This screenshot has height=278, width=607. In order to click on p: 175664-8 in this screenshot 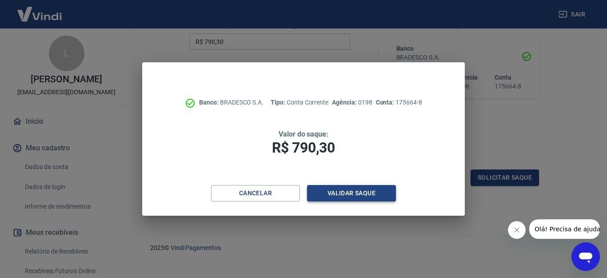, I will do `click(399, 102)`.